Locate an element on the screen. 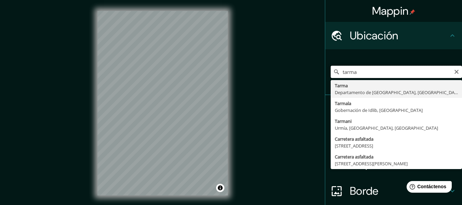 This screenshot has width=462, height=205. div: Ubicación is located at coordinates (394, 36).